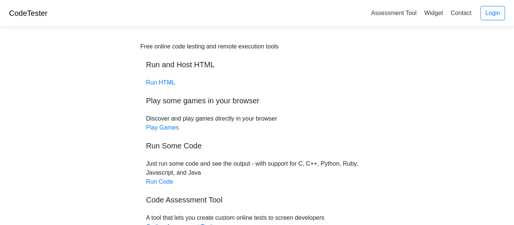 The height and width of the screenshot is (225, 514). Describe the element at coordinates (160, 182) in the screenshot. I see `a: Run Code` at that location.